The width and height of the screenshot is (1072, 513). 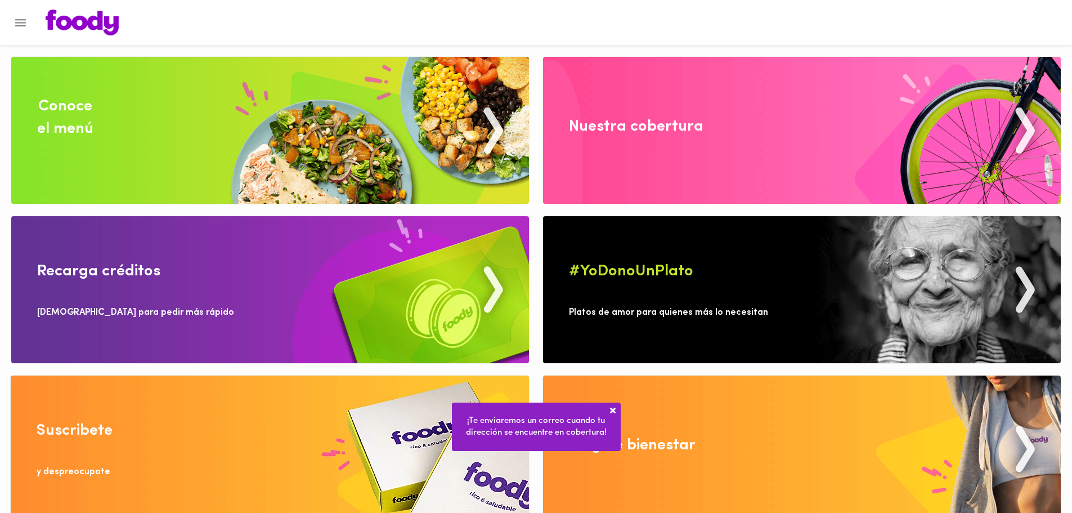 What do you see at coordinates (631, 271) in the screenshot?
I see `div: #YoDonoUnPlato` at bounding box center [631, 271].